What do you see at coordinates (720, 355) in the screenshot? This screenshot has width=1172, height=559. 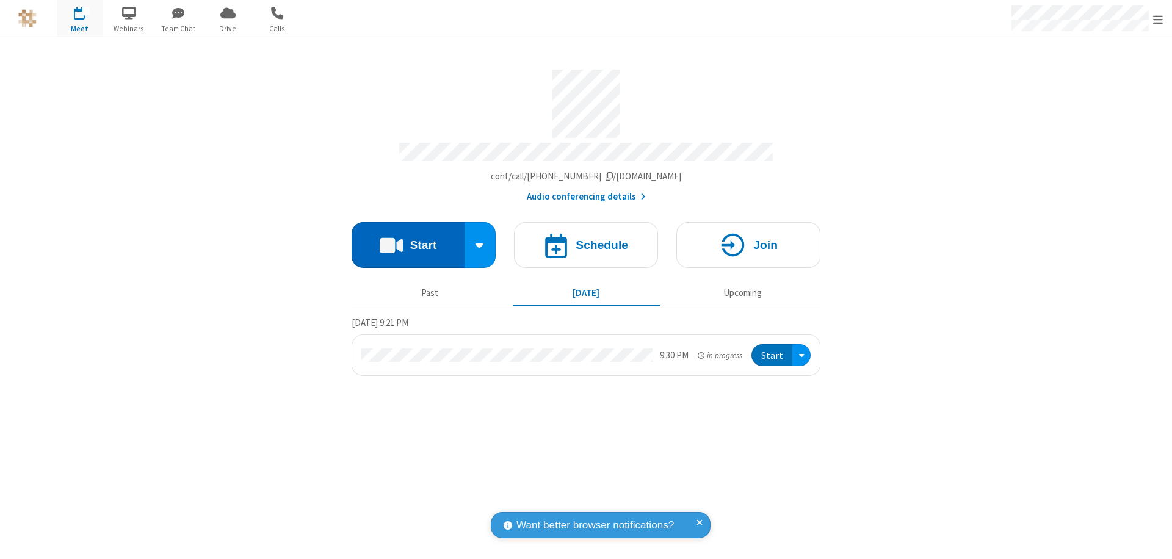 I see `em: in progress` at bounding box center [720, 355].